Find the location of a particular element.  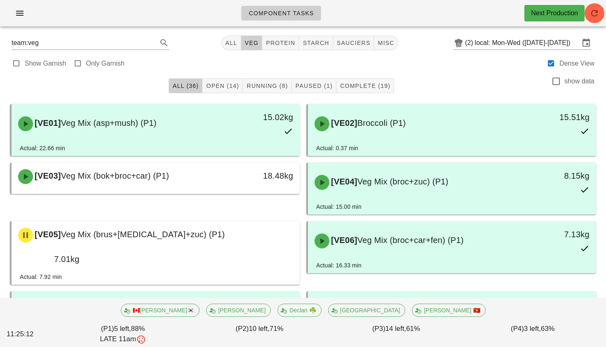

a: Component Tasks is located at coordinates (281, 13).